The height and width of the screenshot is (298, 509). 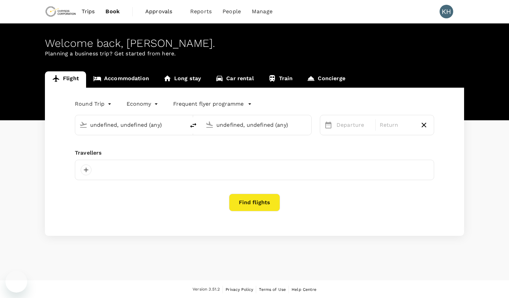 What do you see at coordinates (182, 80) in the screenshot?
I see `a: Long stay` at bounding box center [182, 80].